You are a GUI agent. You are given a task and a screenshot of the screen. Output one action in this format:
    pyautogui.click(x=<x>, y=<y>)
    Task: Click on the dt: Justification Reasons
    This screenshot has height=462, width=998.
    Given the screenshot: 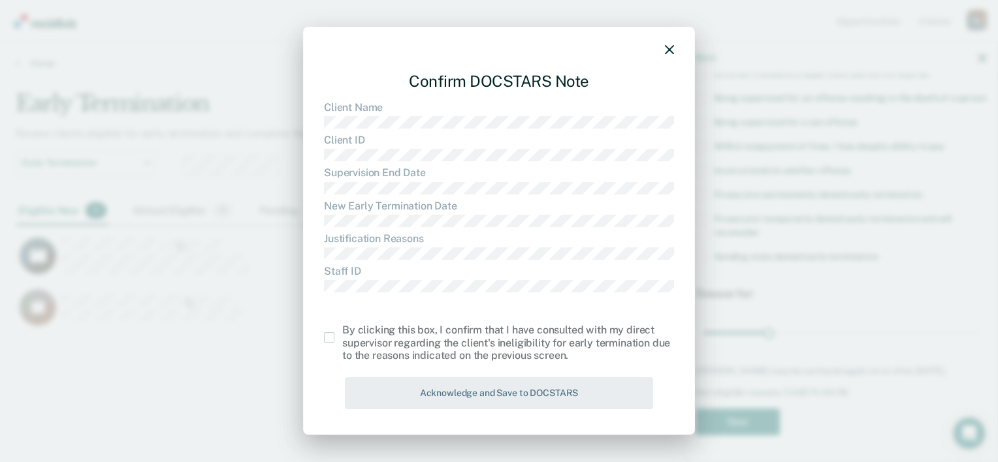 What is the action you would take?
    pyautogui.click(x=499, y=238)
    